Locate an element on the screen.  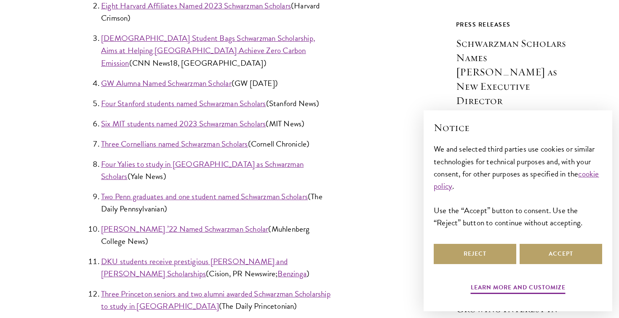
h2: Notice is located at coordinates (518, 128).